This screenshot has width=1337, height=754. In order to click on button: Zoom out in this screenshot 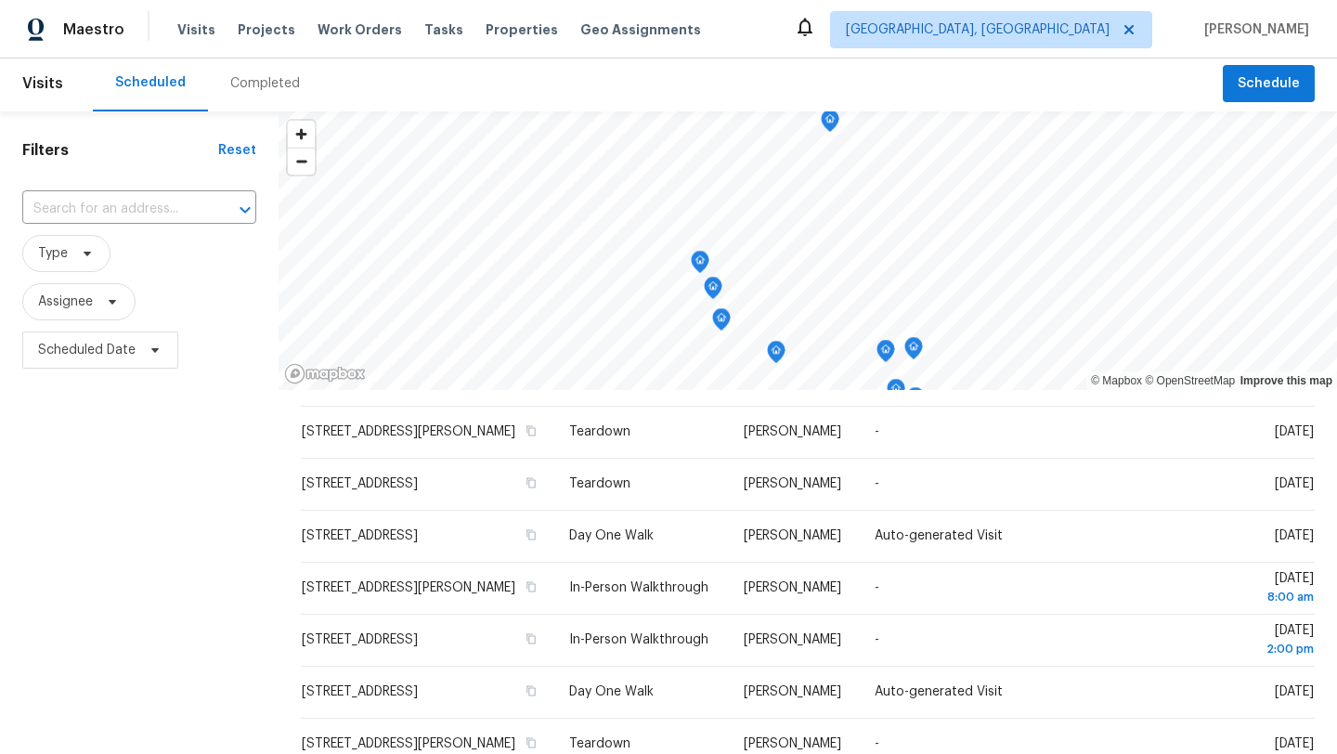, I will do `click(301, 161)`.